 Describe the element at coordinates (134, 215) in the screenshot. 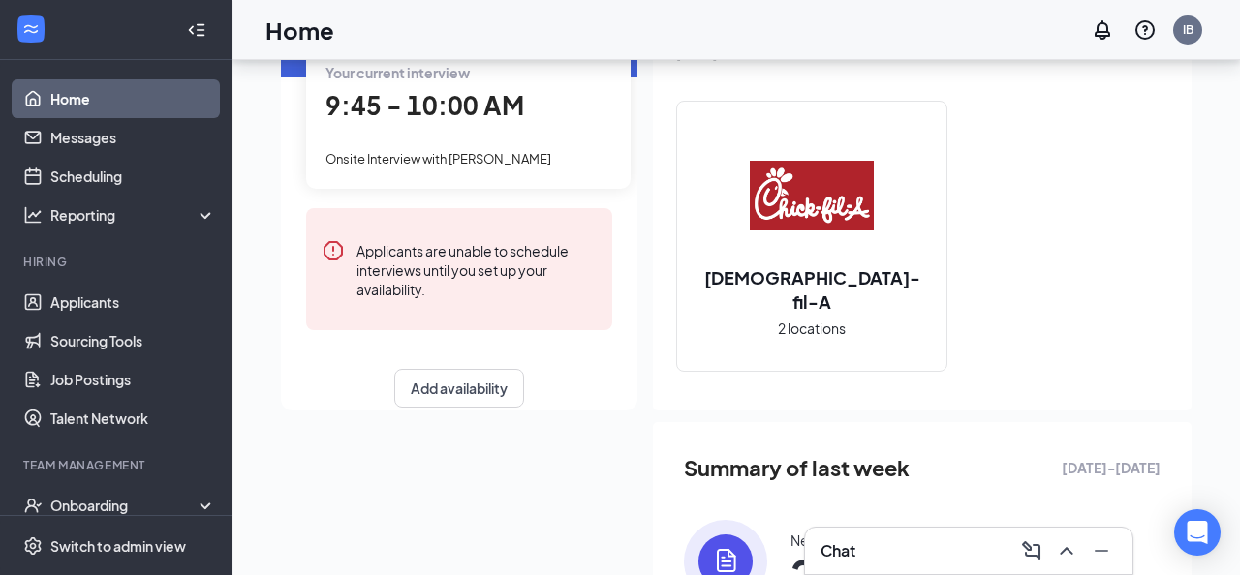

I see `div: Reporting` at that location.